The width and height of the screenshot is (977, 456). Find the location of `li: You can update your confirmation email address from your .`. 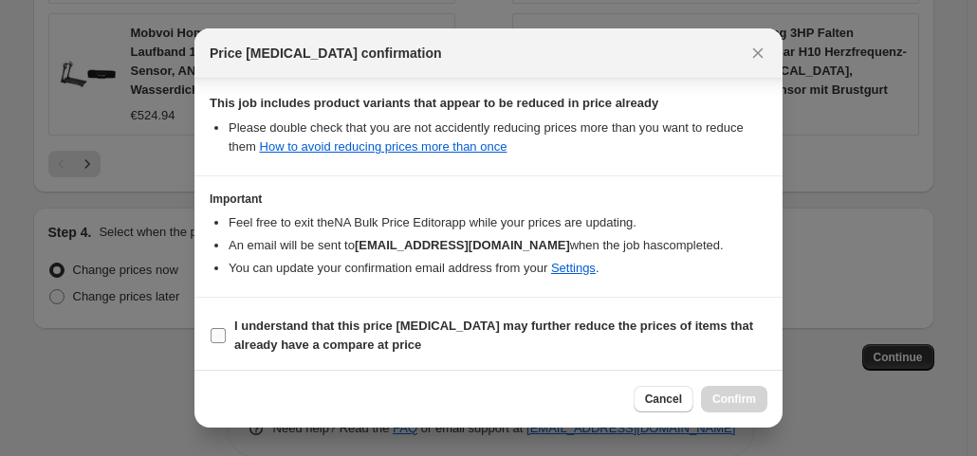

li: You can update your confirmation email address from your . is located at coordinates (498, 269).